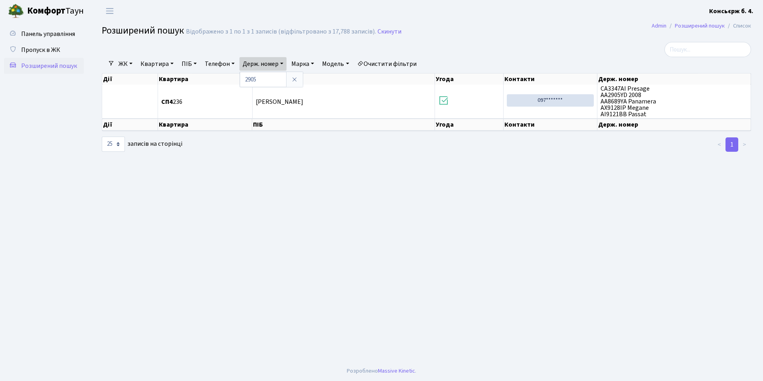 The height and width of the screenshot is (381, 763). What do you see at coordinates (142, 144) in the screenshot?
I see `label: записів на сторінці` at bounding box center [142, 144].